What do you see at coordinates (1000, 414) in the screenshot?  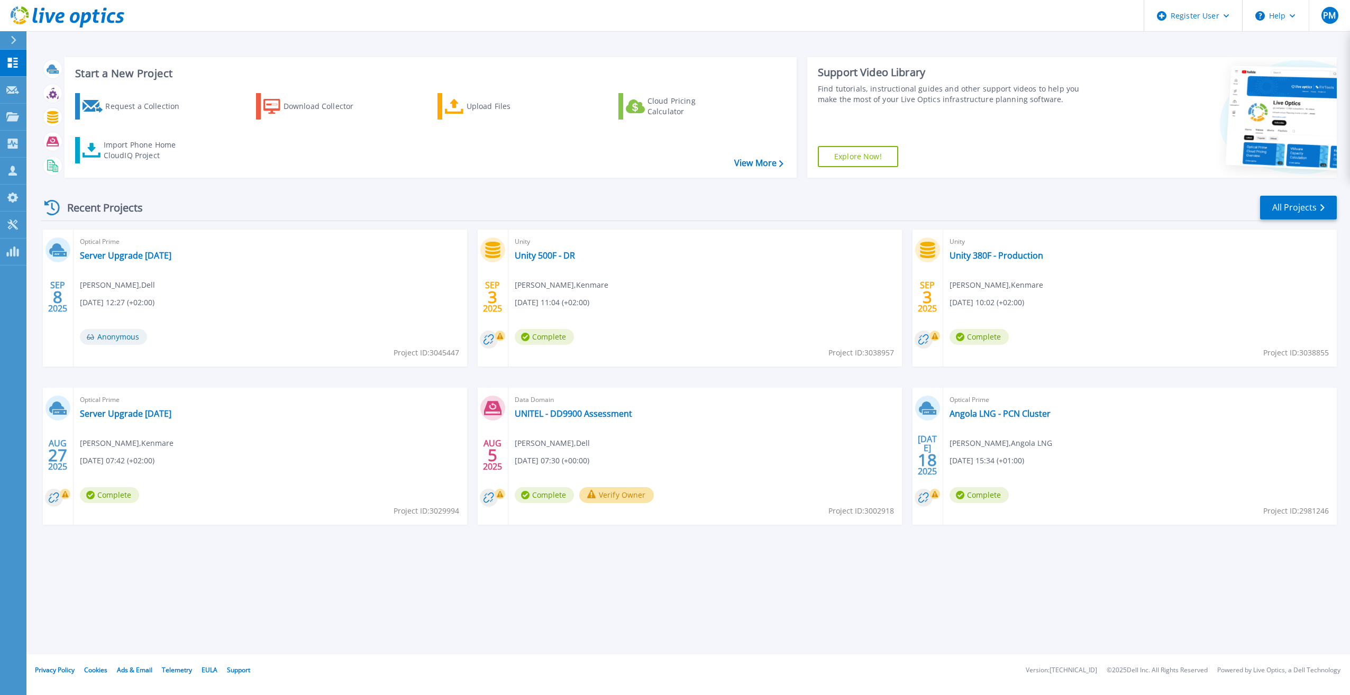 I see `a: Angola LNG - PCN Cluster` at bounding box center [1000, 414].